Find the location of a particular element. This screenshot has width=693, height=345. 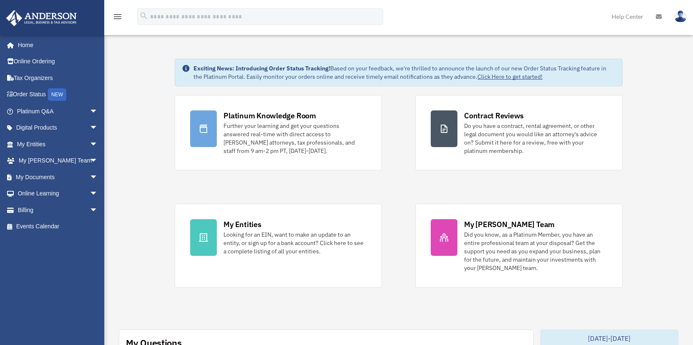

a: Online Ordering is located at coordinates (58, 62).